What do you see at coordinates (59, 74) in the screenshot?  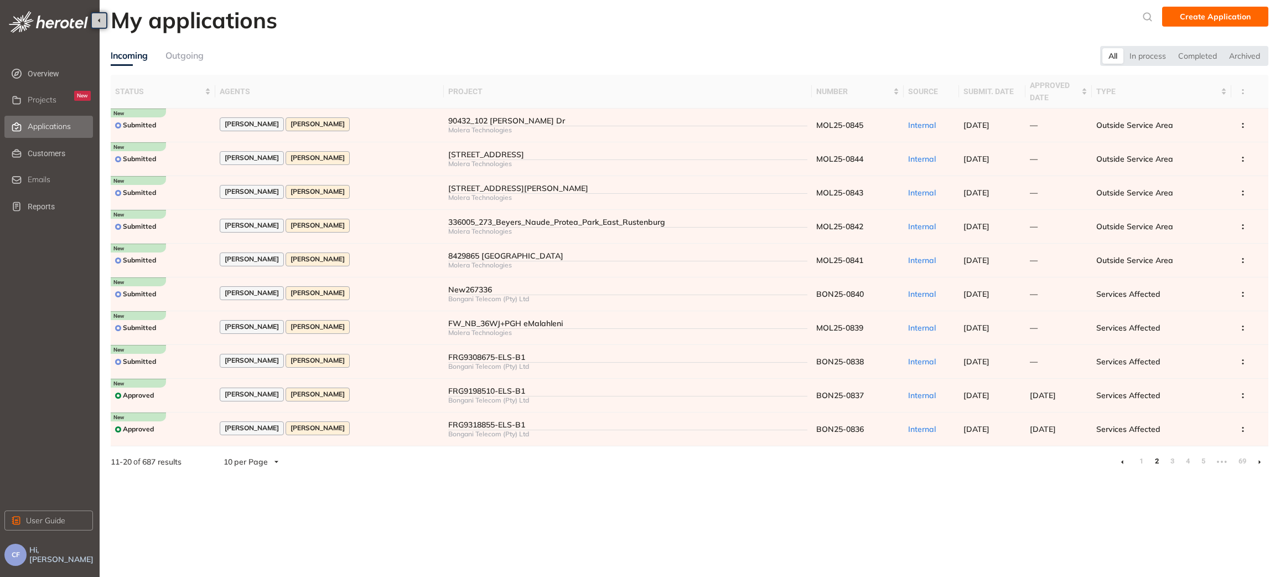 I see `span: Overview` at bounding box center [59, 74].